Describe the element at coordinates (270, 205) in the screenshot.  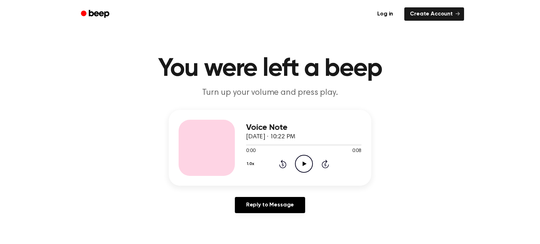
I see `a: Reply to Message` at that location.